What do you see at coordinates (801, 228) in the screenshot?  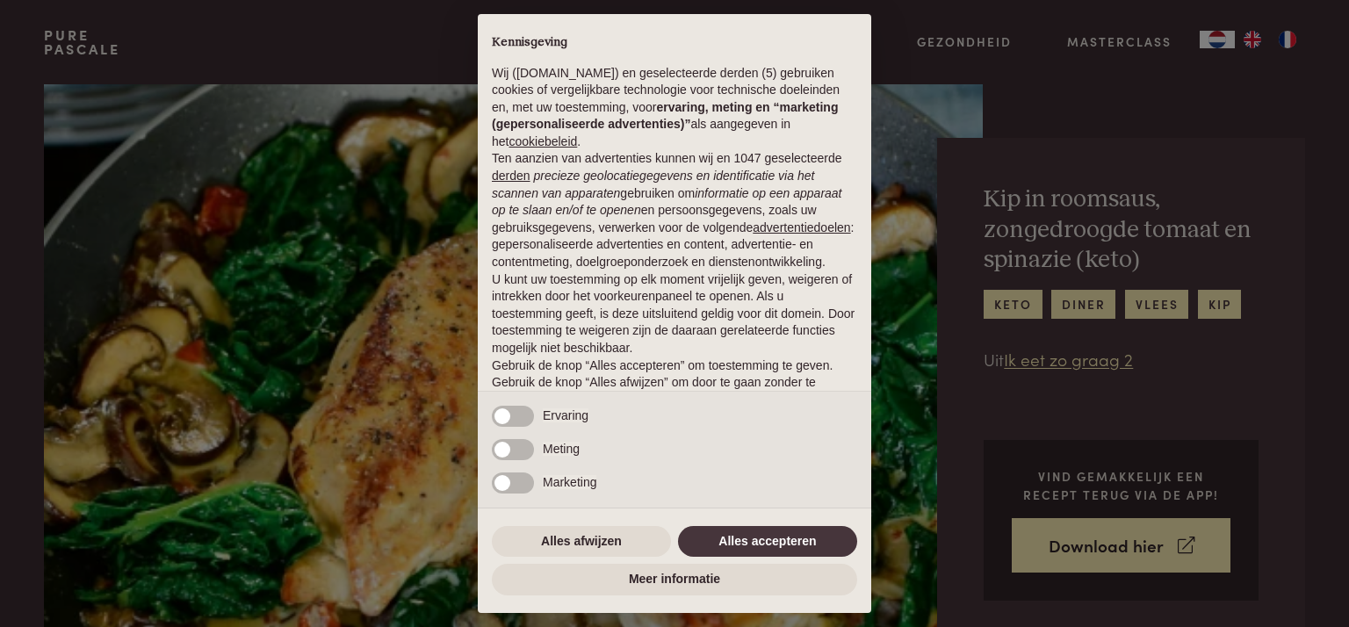 I see `button: advertentiedoelen` at bounding box center [801, 228].